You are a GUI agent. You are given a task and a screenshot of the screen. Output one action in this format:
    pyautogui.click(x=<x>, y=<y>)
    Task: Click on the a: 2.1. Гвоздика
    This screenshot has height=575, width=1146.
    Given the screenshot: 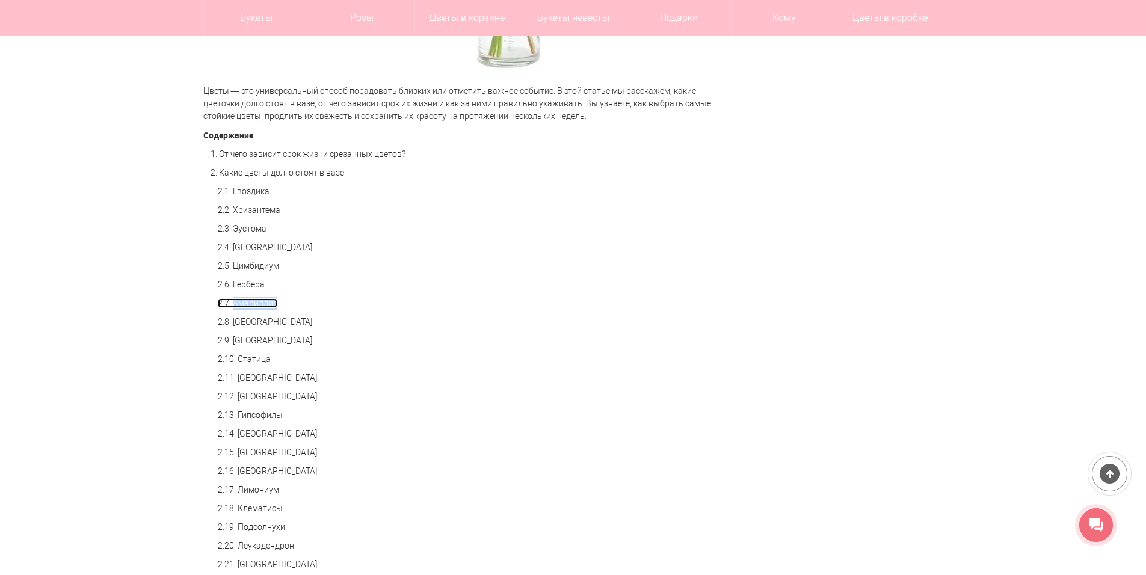 What is the action you would take?
    pyautogui.click(x=244, y=191)
    